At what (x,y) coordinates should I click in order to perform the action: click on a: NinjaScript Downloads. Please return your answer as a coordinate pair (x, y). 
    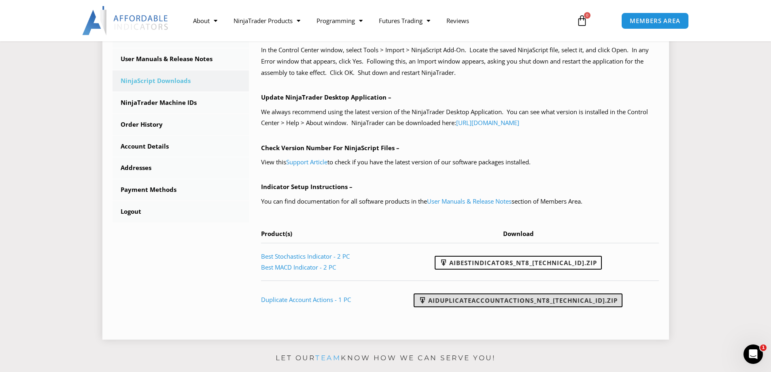
    Looking at the image, I should click on (181, 81).